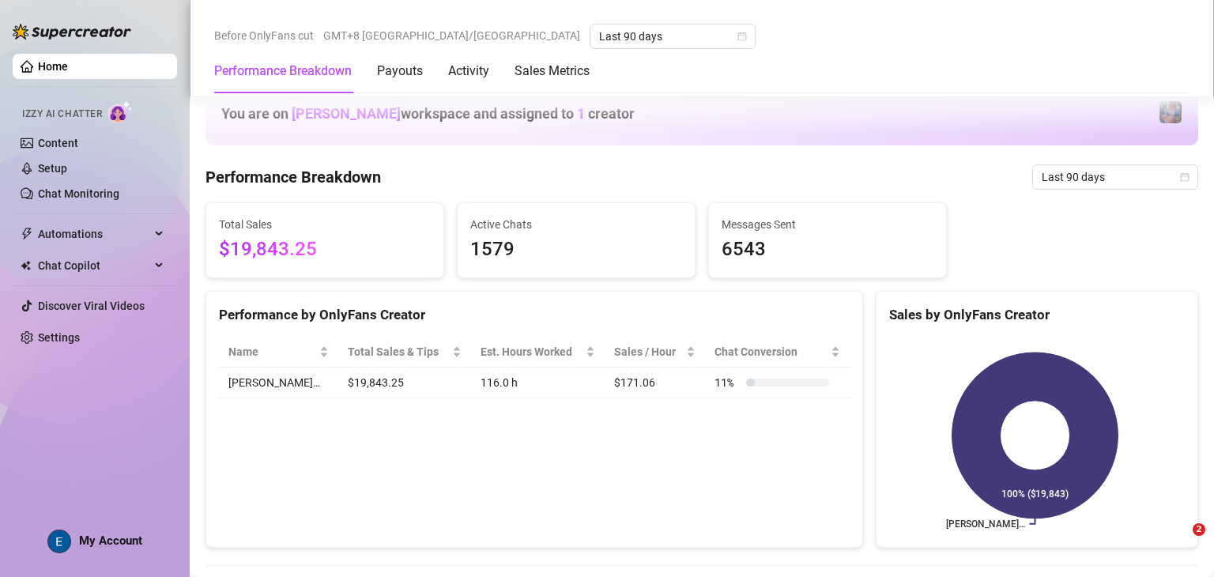  Describe the element at coordinates (325, 225) in the screenshot. I see `span: Total Sales` at that location.